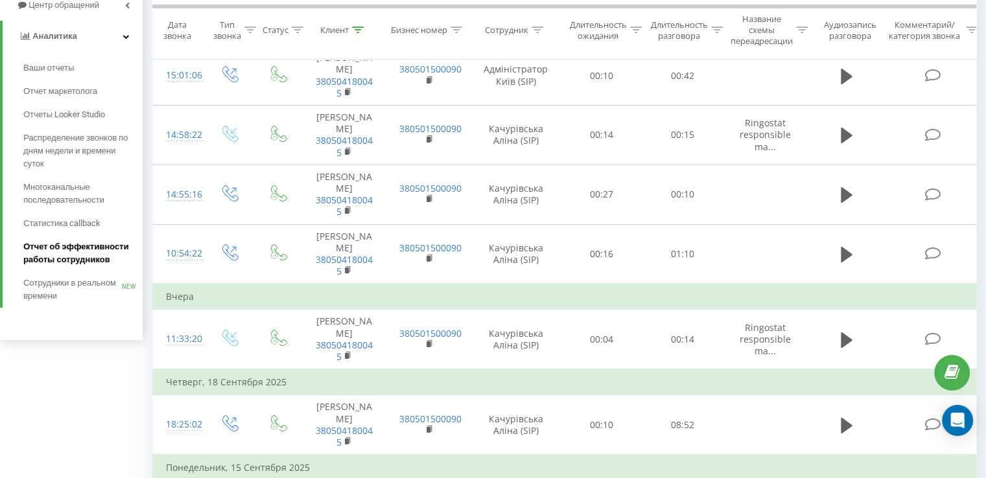  I want to click on div: 11:33:20, so click(179, 339).